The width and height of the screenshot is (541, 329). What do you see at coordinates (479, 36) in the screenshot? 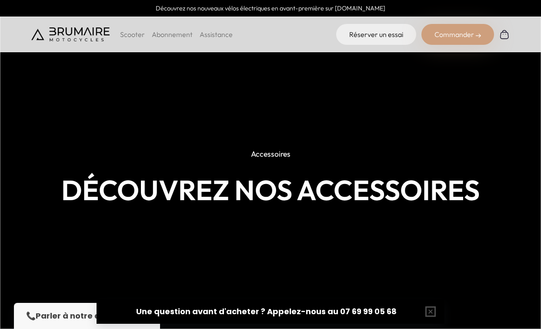
I see `img: right-arrow-2.png` at bounding box center [479, 36].